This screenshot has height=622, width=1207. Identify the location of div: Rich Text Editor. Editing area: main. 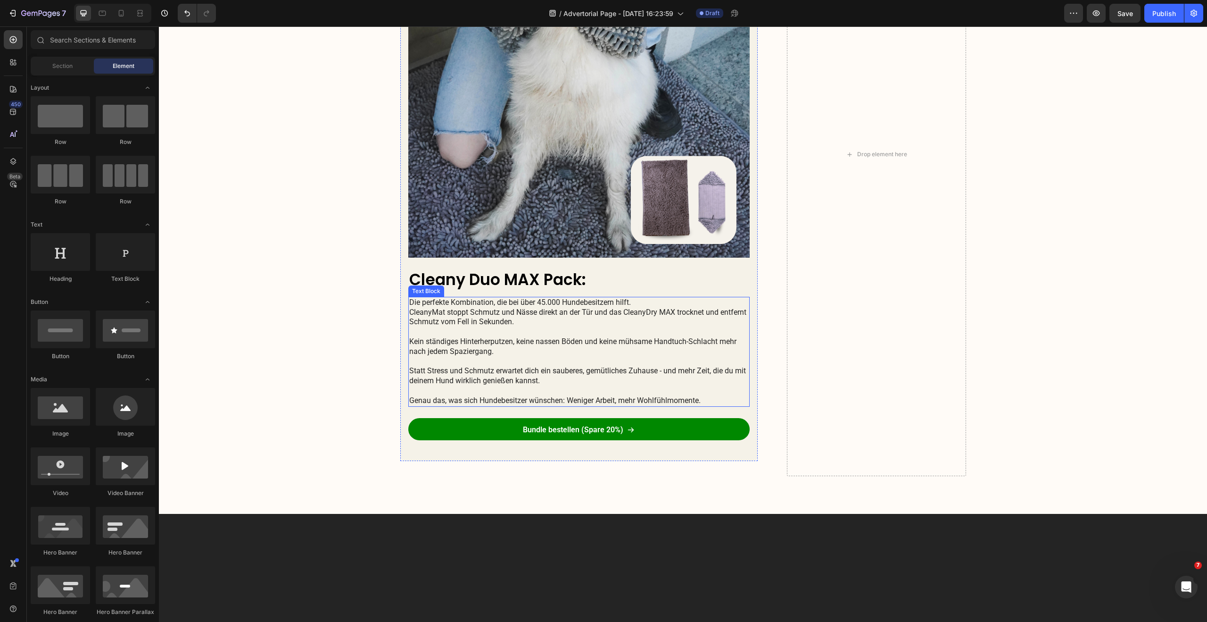
(420, 325).